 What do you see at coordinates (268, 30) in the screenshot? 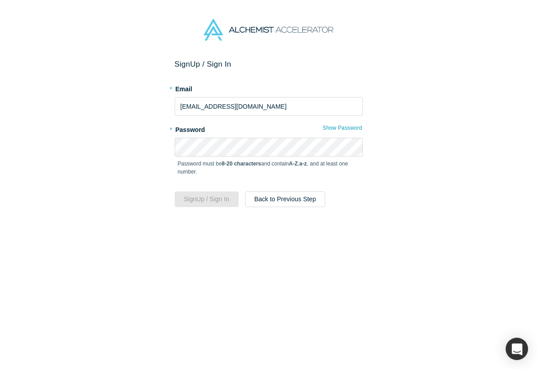
I see `img: Alchemist Accelerator Logo` at bounding box center [268, 30].